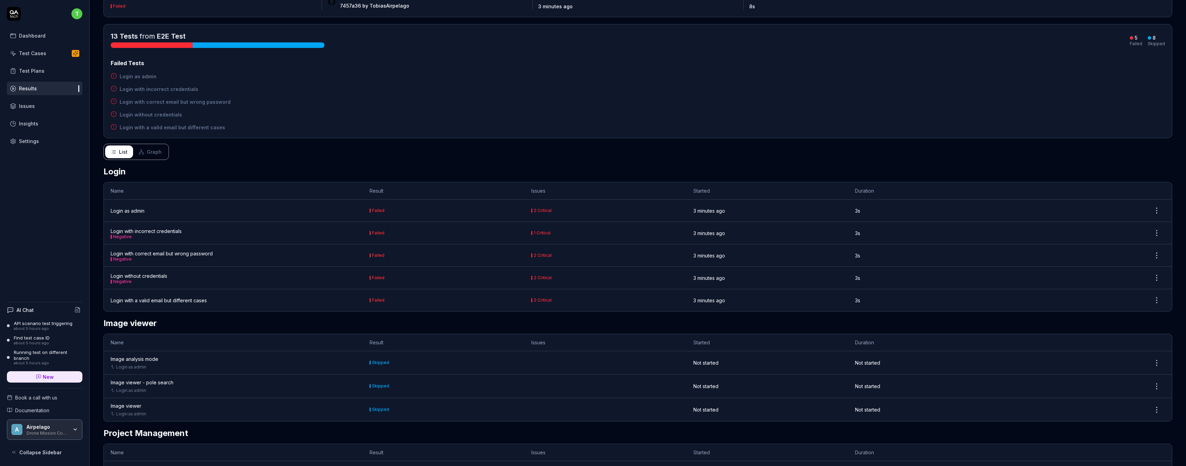 This screenshot has width=1186, height=466. I want to click on a: Image viewer - pole search, so click(142, 382).